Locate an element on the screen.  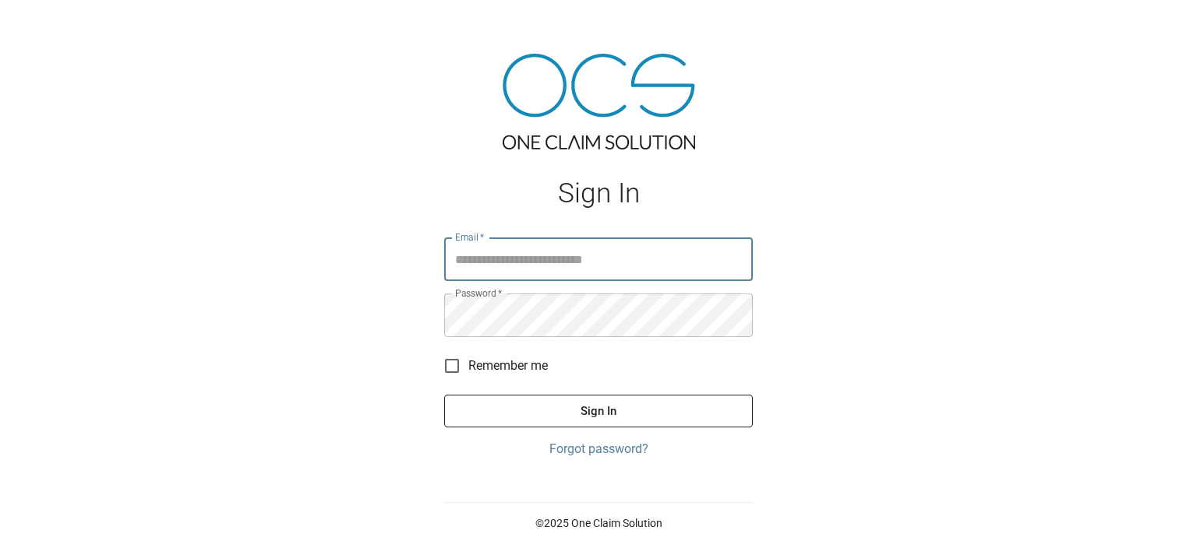
p: © 2025 One Claim Solution is located at coordinates (598, 524).